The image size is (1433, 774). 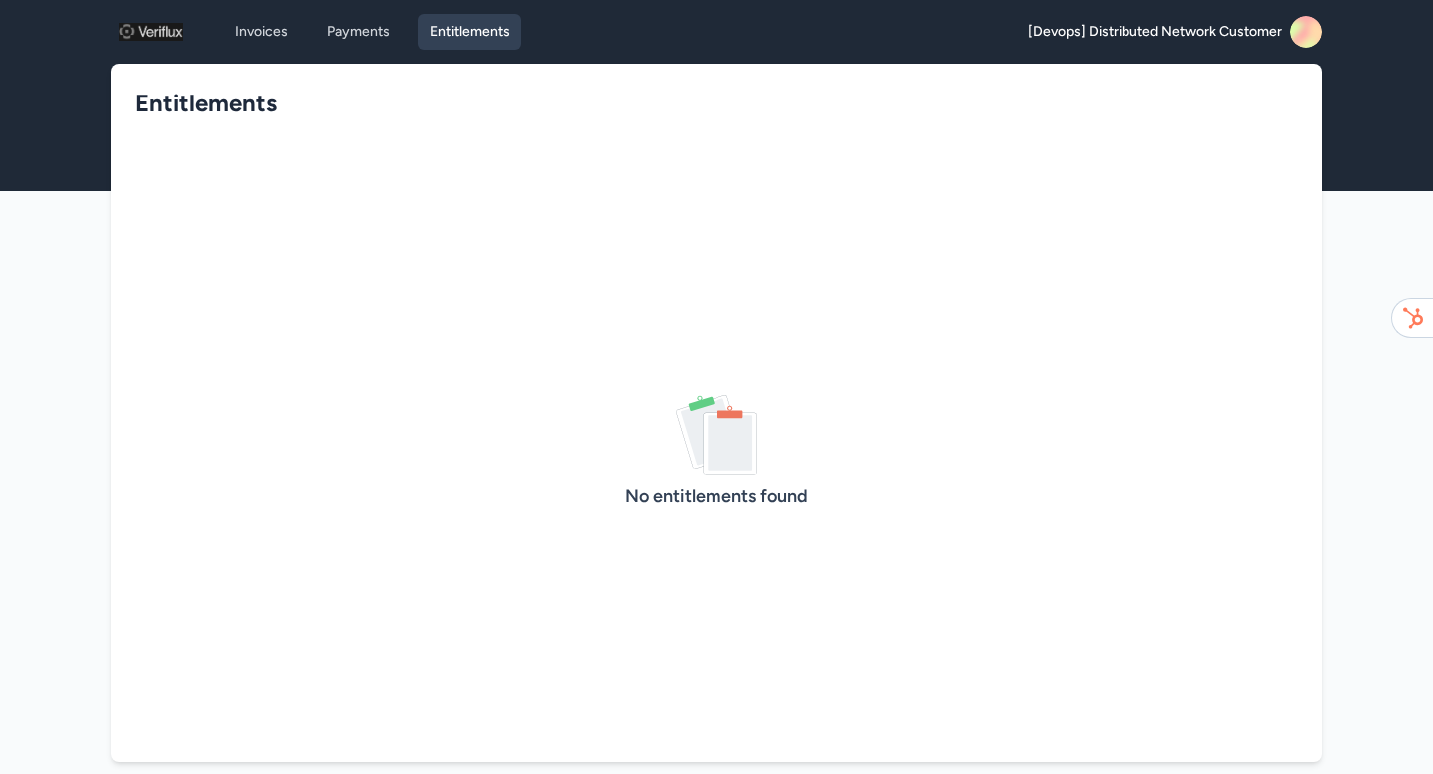 What do you see at coordinates (151, 32) in the screenshot?
I see `img: logo_1757357187.png` at bounding box center [151, 32].